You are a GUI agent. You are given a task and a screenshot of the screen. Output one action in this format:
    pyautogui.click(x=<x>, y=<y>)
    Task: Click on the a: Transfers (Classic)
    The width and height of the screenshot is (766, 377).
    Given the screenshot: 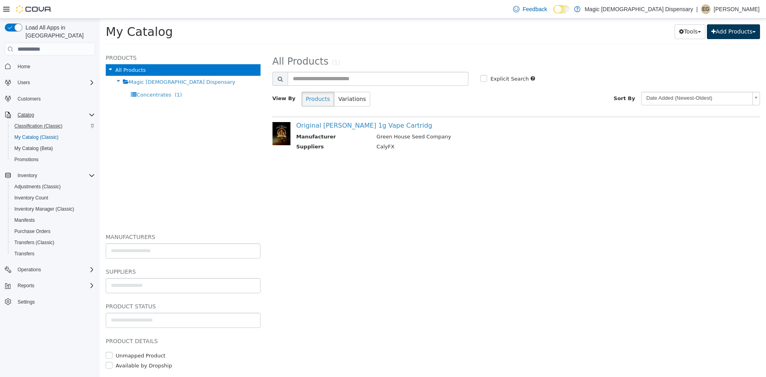 What is the action you would take?
    pyautogui.click(x=34, y=243)
    